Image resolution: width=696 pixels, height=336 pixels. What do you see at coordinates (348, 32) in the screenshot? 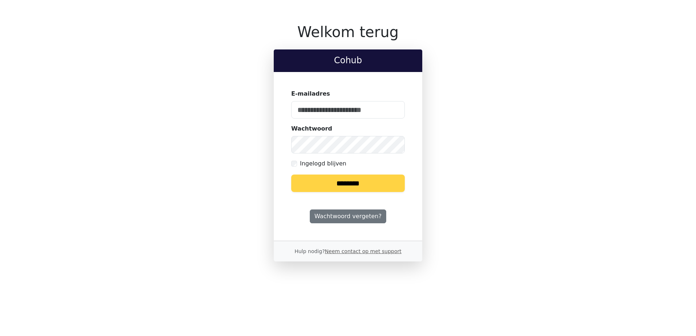
I see `h1: Welkom terug` at bounding box center [348, 32].